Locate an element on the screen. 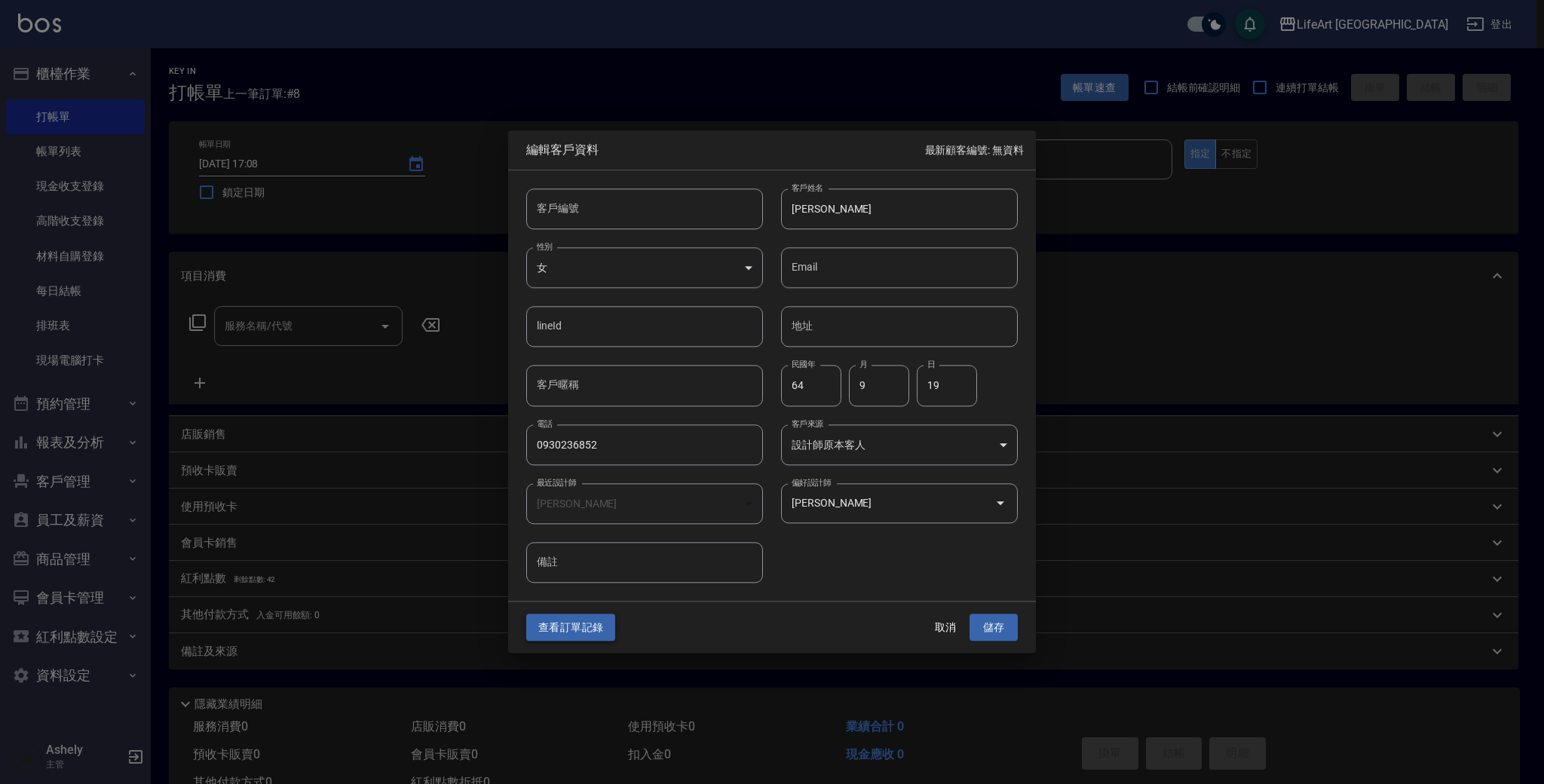 The width and height of the screenshot is (1544, 784). label: 客戶來源 is located at coordinates (807, 423).